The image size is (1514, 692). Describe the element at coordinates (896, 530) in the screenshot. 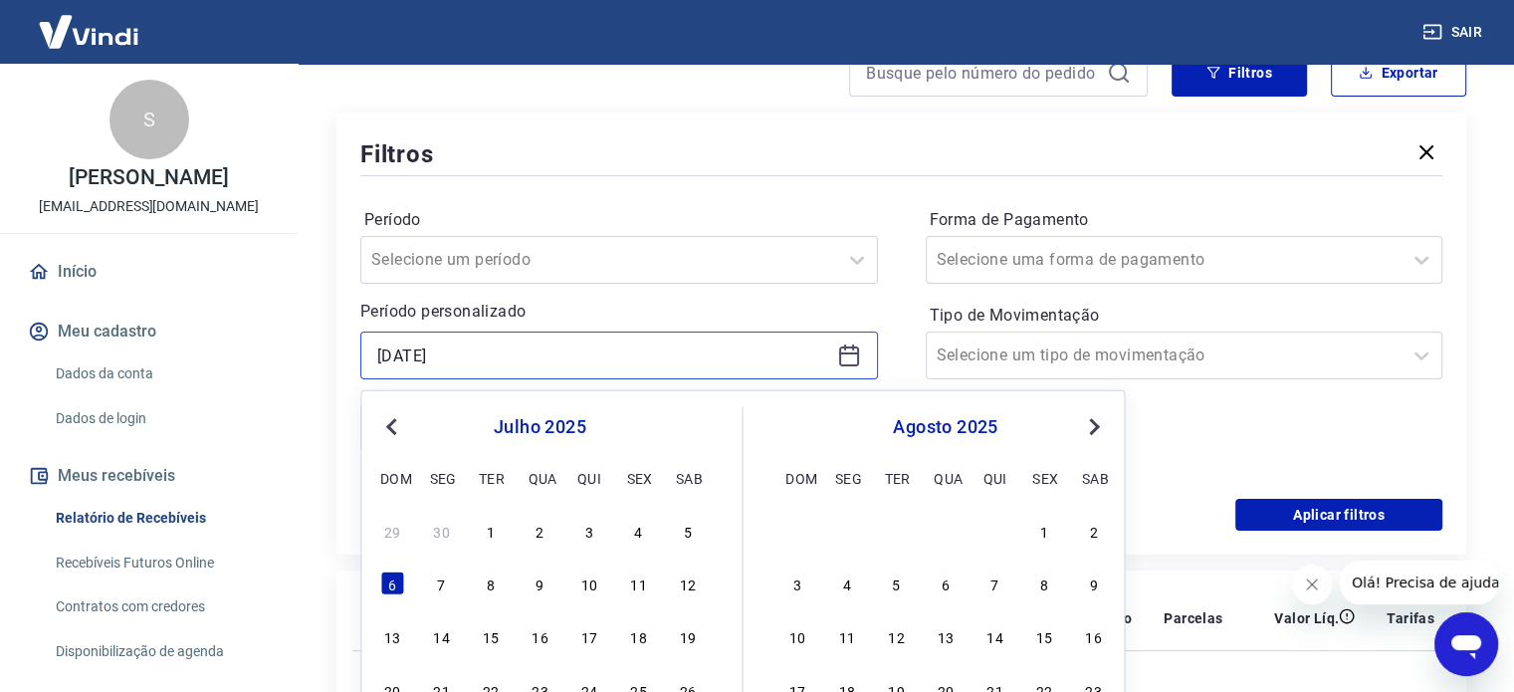

I see `div: Choose terça-feira, 29 de julho de 2025` at that location.